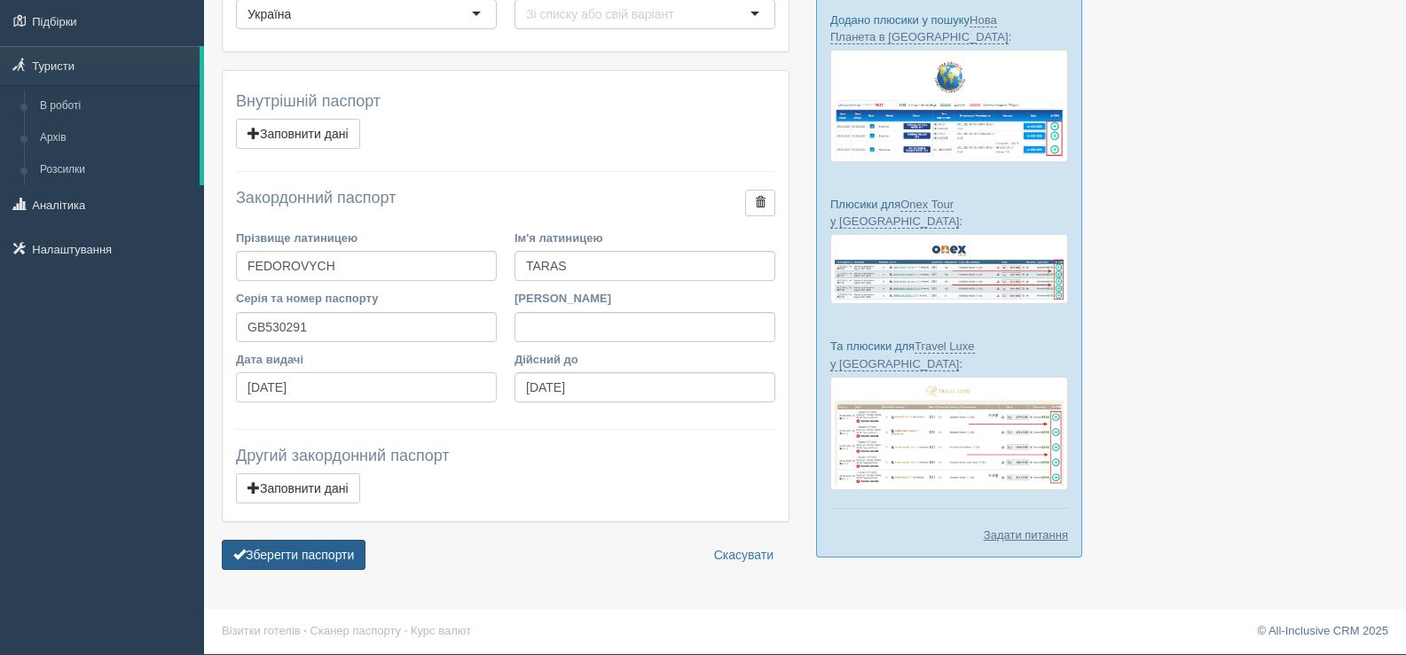 Image resolution: width=1406 pixels, height=655 pixels. Describe the element at coordinates (506, 457) in the screenshot. I see `h4: Другий закордонний паспорт` at that location.